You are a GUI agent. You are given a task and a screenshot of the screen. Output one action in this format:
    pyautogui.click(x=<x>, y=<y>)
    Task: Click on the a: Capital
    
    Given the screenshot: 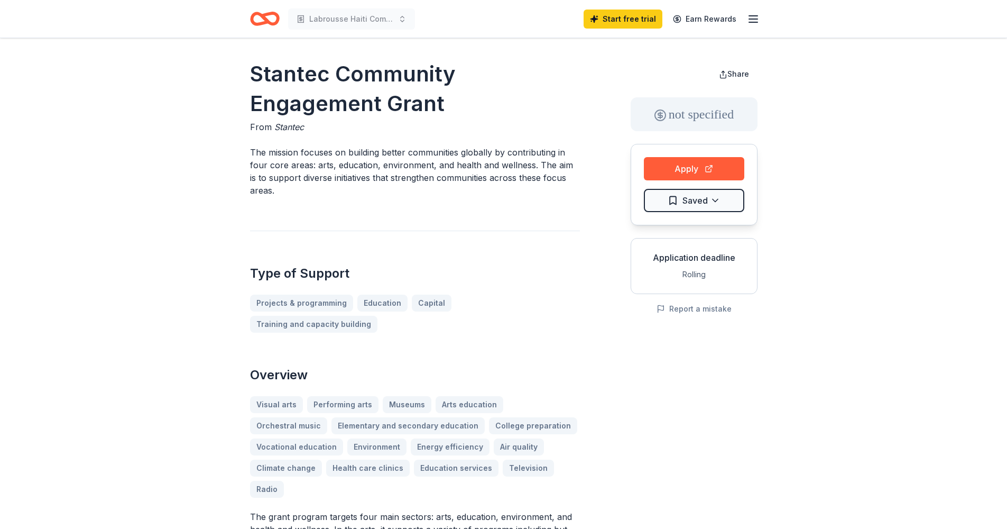 What is the action you would take?
    pyautogui.click(x=432, y=303)
    